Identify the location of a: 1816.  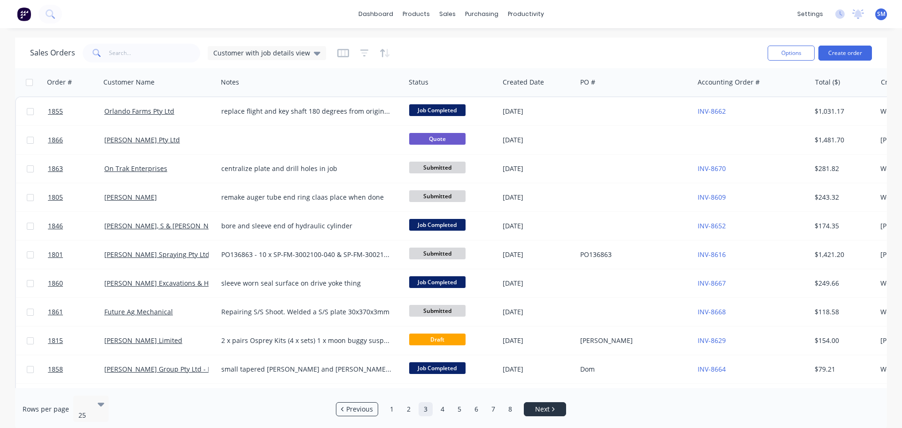
(76, 398).